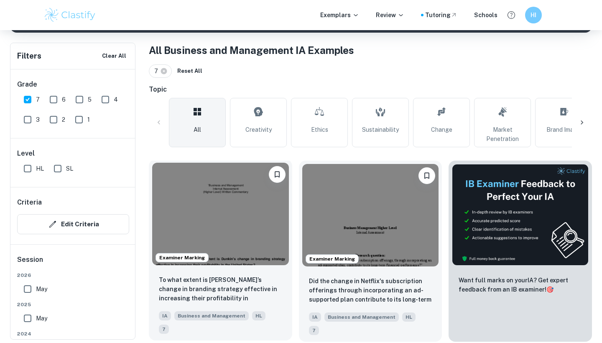  I want to click on div: Schools, so click(486, 15).